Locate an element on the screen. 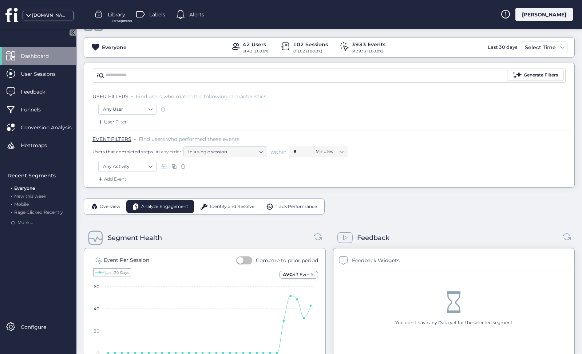  span: More ... is located at coordinates (25, 222).